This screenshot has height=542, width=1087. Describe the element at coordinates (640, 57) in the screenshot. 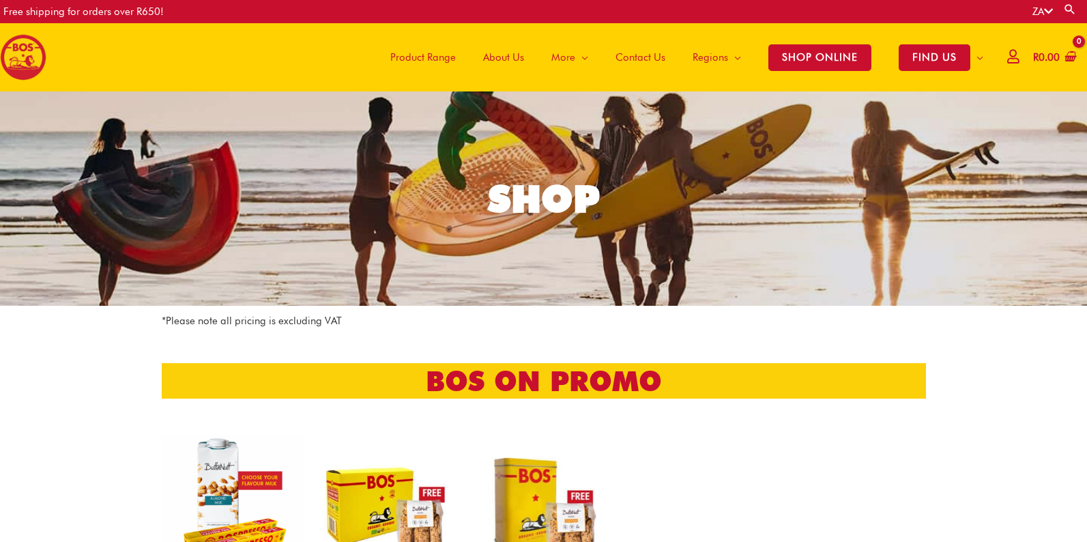

I see `a: Contact Us` at that location.